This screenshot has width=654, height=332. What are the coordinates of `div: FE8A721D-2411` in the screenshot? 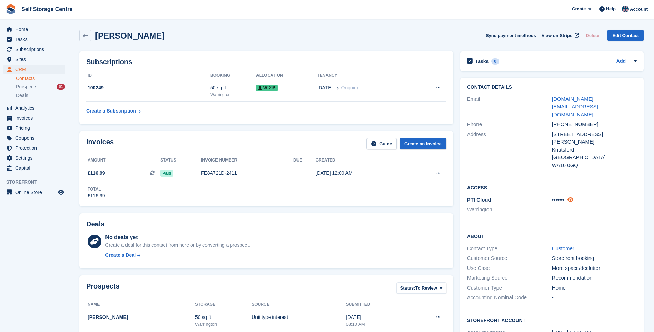 It's located at (247, 173).